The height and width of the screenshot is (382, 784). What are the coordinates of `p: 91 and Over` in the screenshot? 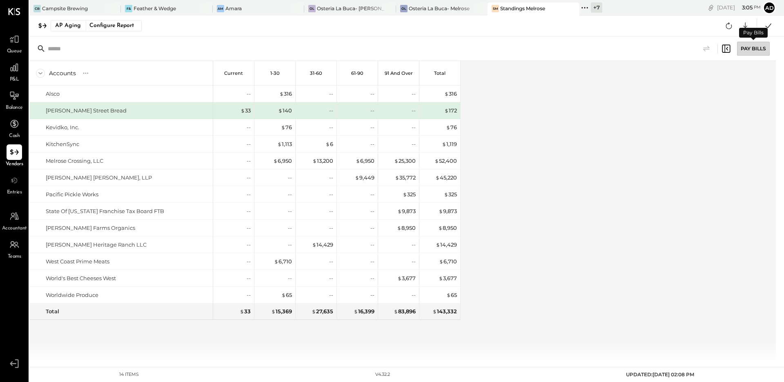 It's located at (399, 73).